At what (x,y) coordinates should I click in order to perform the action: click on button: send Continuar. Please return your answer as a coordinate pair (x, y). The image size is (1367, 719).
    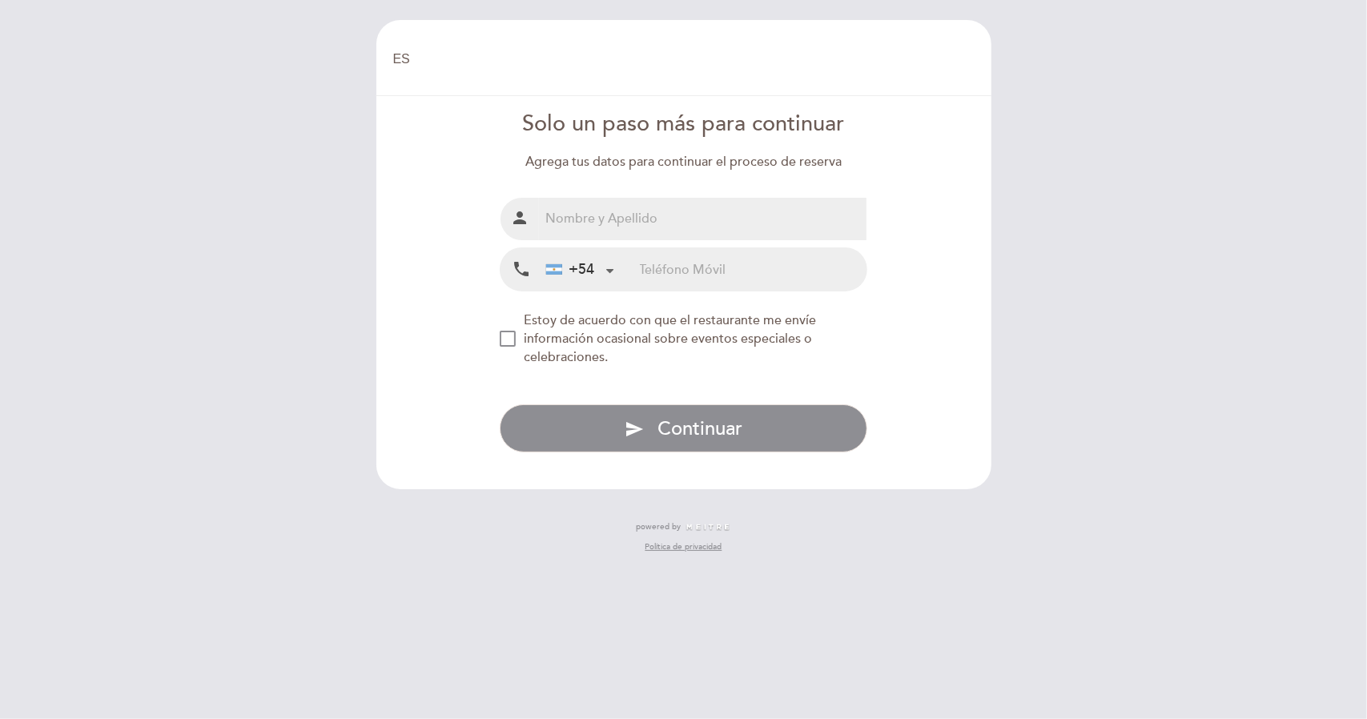
    Looking at the image, I should click on (683, 429).